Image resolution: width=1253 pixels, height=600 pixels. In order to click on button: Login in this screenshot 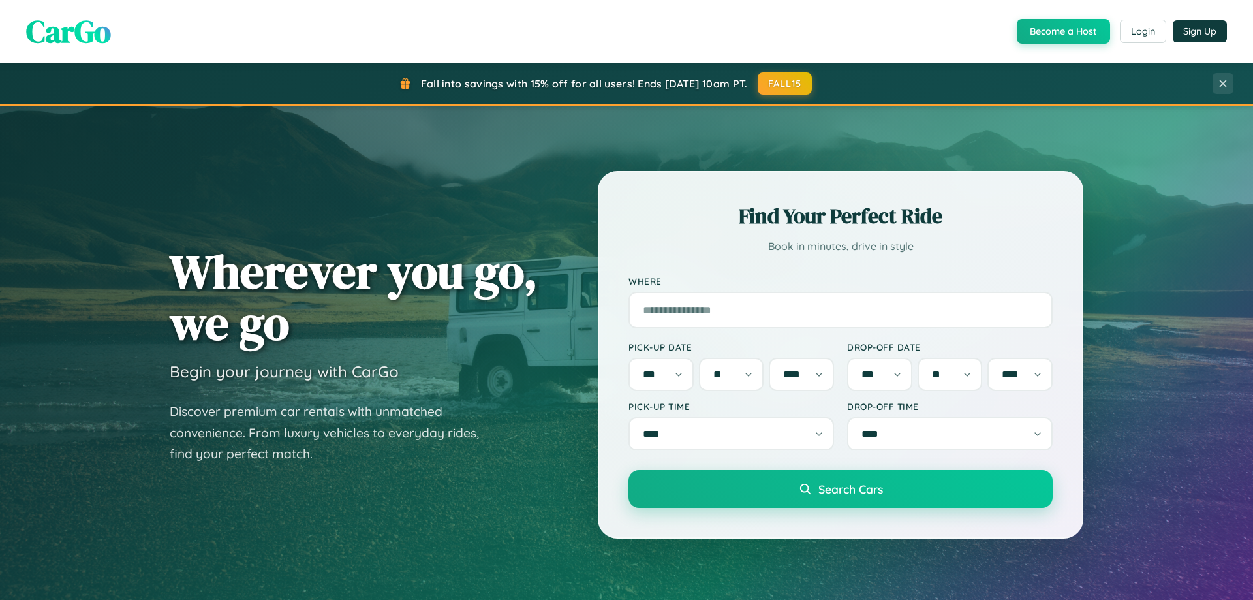, I will do `click(1142, 31)`.